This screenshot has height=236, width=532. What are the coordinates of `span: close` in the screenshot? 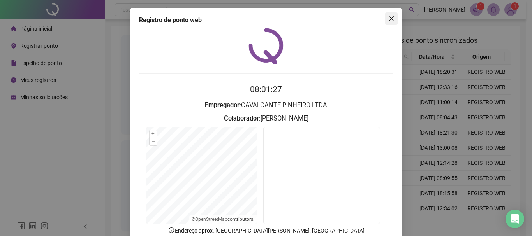 It's located at (391, 19).